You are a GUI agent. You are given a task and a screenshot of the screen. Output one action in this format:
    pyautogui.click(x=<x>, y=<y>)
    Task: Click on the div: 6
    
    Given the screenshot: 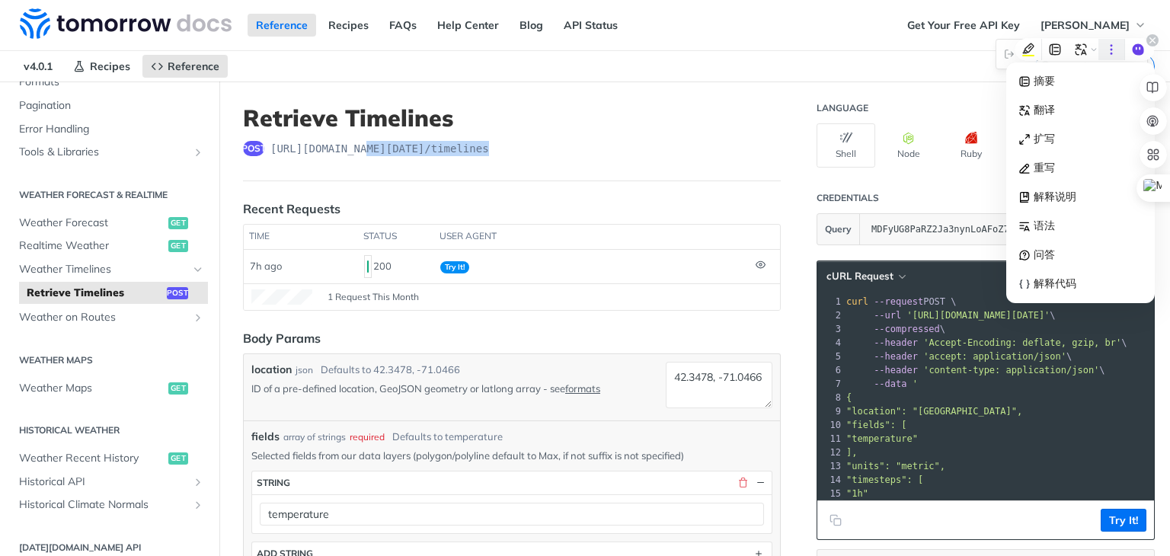 What is the action you would take?
    pyautogui.click(x=831, y=370)
    